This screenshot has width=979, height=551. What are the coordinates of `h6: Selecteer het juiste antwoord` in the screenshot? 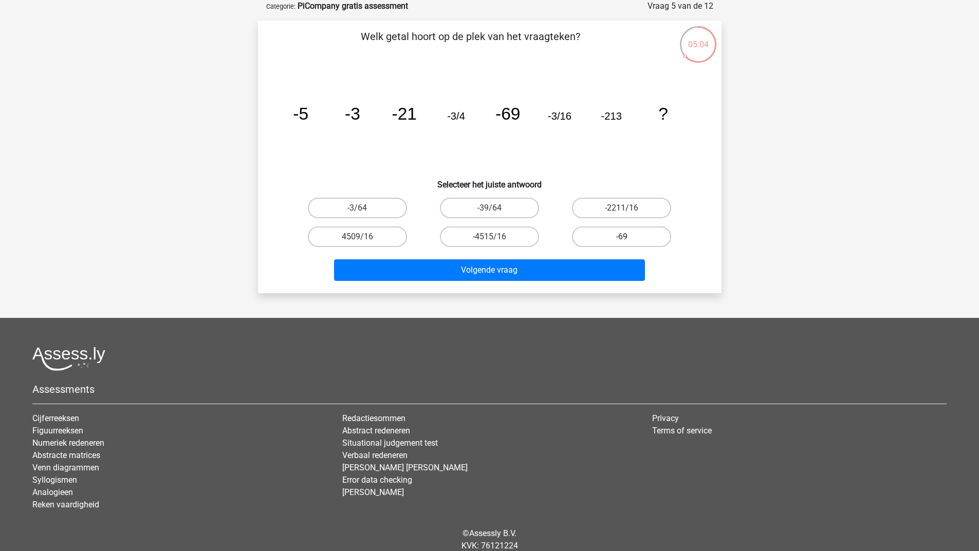 It's located at (490, 180).